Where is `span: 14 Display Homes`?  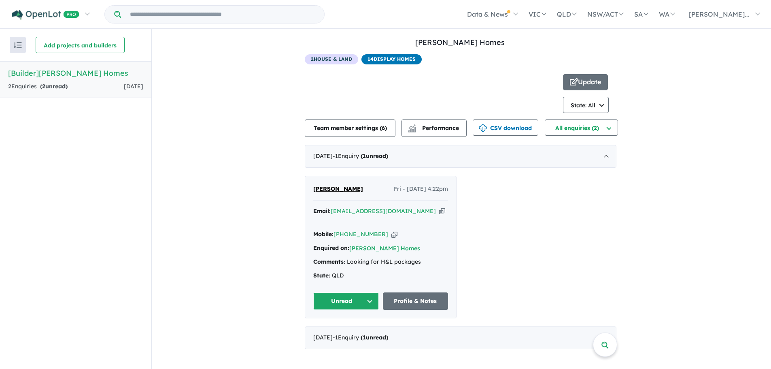 span: 14 Display Homes is located at coordinates (391, 59).